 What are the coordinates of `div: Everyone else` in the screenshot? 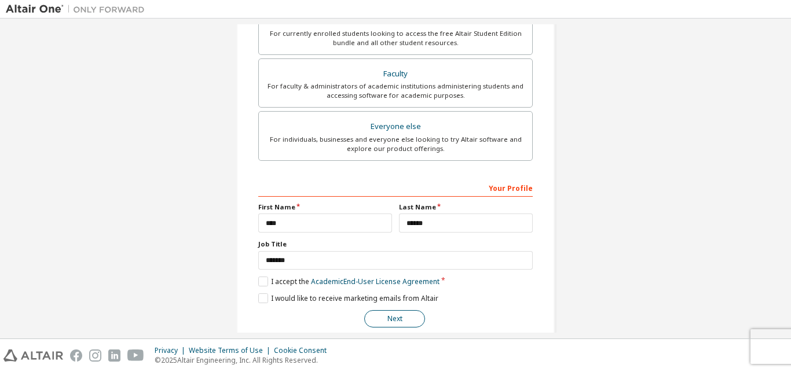 It's located at (395, 127).